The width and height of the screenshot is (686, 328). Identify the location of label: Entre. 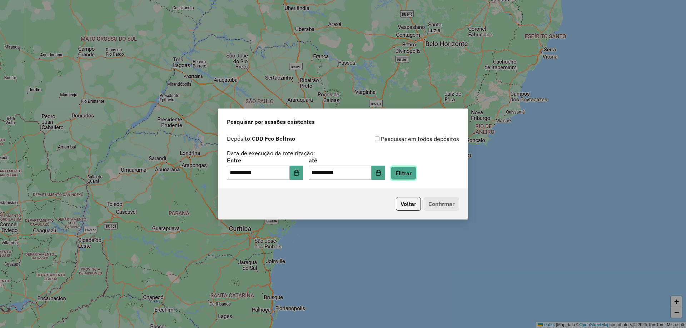
(265, 160).